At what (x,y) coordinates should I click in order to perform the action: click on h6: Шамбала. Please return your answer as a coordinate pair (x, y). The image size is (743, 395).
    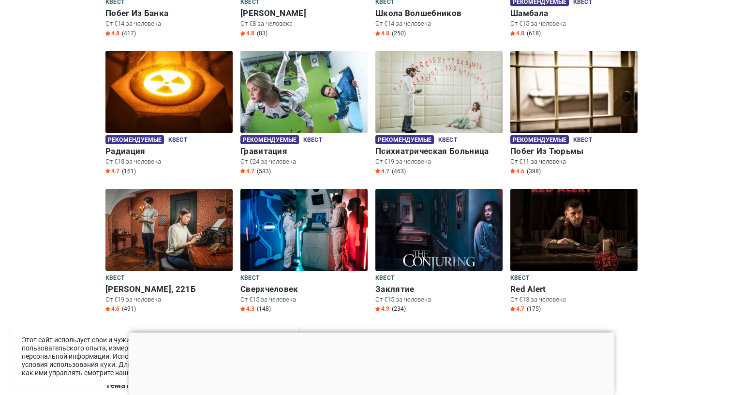
    Looking at the image, I should click on (574, 13).